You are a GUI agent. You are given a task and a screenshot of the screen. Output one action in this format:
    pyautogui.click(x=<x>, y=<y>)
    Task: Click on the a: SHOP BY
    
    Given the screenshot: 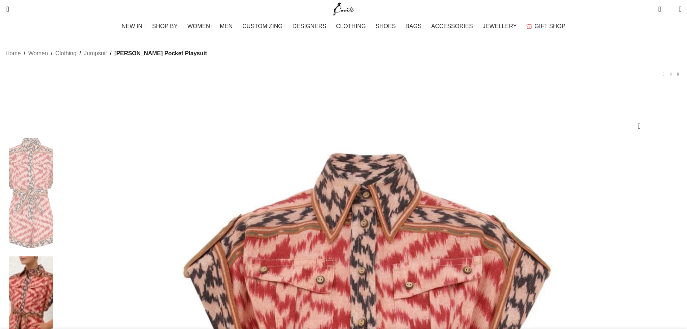 What is the action you would take?
    pyautogui.click(x=166, y=26)
    